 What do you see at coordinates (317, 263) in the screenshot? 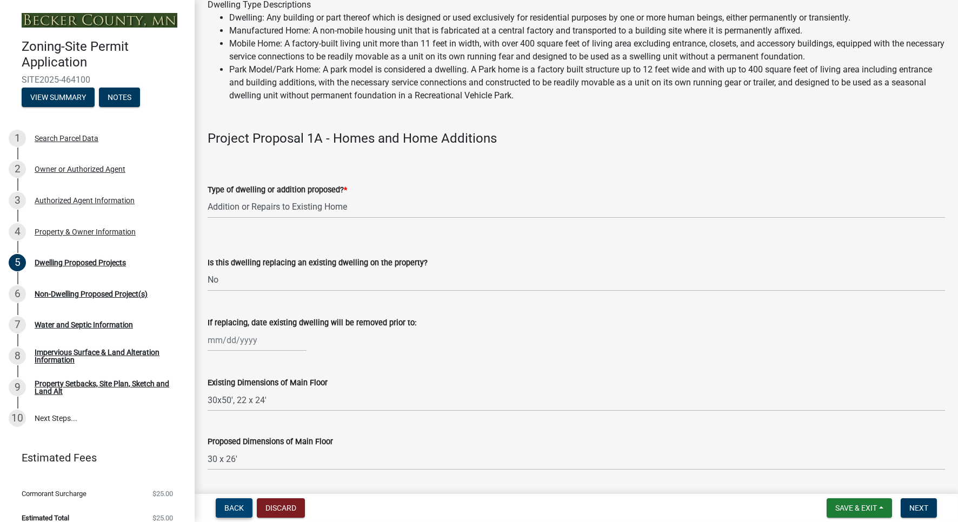
I see `label: Is this dwelling replacing an existing dwelling on the property?` at bounding box center [317, 263].